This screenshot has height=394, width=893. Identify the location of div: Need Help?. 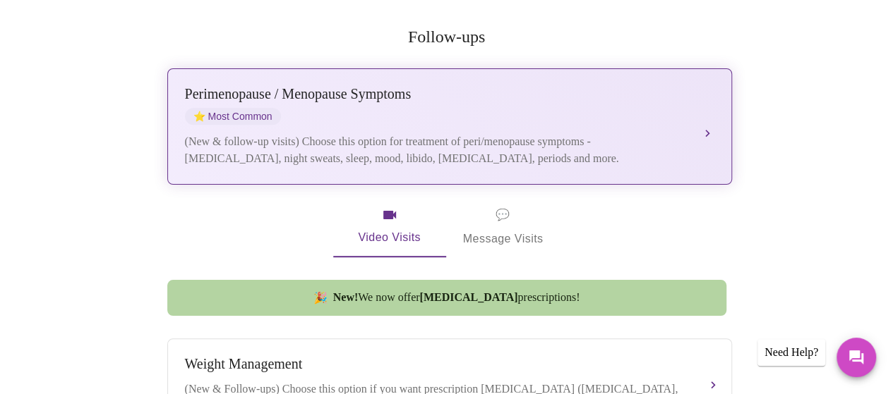
(791, 353).